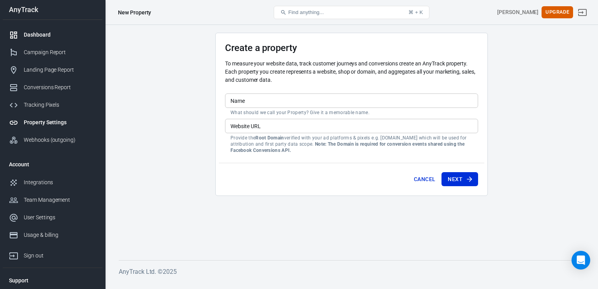  What do you see at coordinates (347, 147) in the screenshot?
I see `strong: Note: The Domain is required for conversion events shared using the Facebook Conversions API.` at bounding box center [347, 147].